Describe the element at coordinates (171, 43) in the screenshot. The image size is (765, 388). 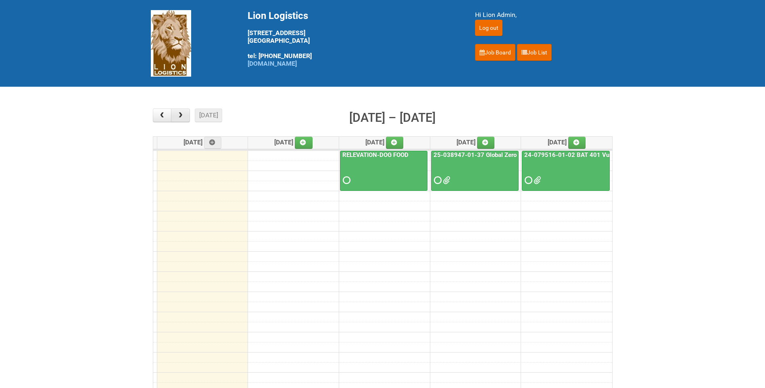
I see `a: Lion Logistics` at that location.